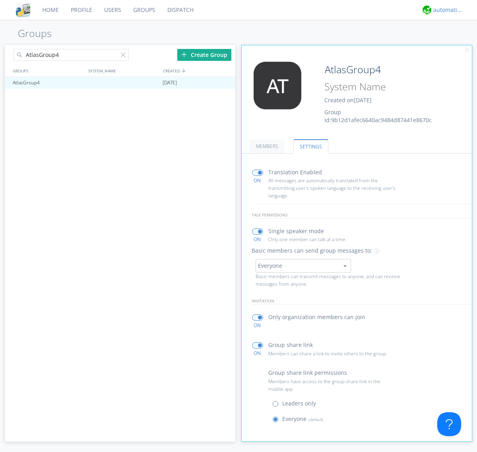  What do you see at coordinates (278, 86) in the screenshot?
I see `img: 373638.png` at bounding box center [278, 86].